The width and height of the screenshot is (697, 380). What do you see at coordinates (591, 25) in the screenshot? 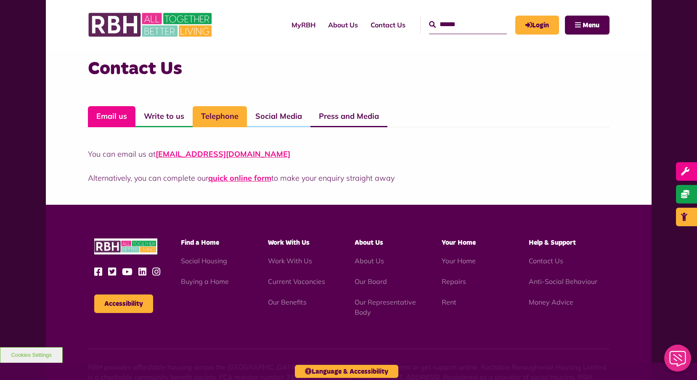
I see `span: Menu` at bounding box center [591, 25].